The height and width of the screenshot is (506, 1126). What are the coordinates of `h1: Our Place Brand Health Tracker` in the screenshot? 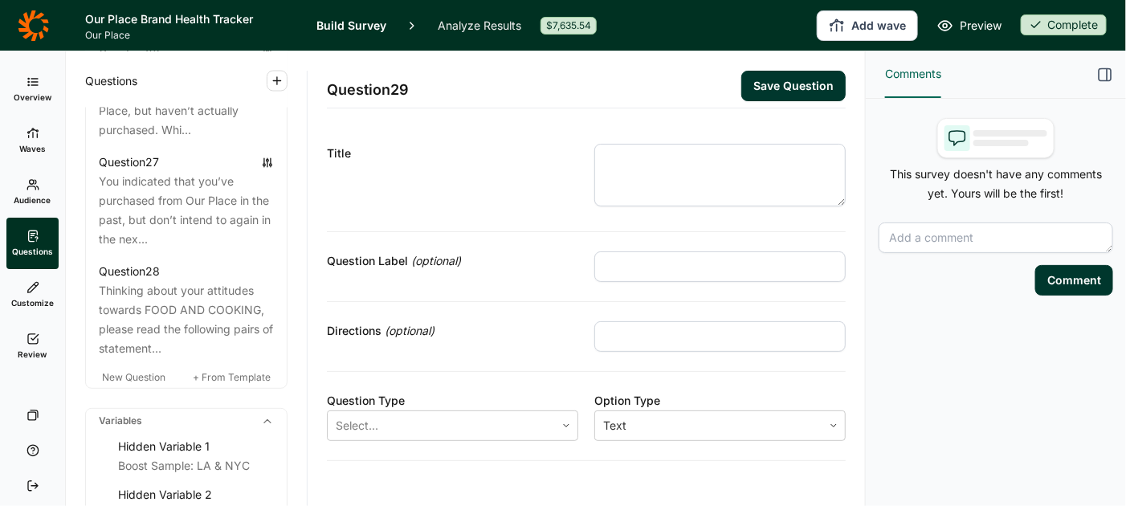 It's located at (191, 19).